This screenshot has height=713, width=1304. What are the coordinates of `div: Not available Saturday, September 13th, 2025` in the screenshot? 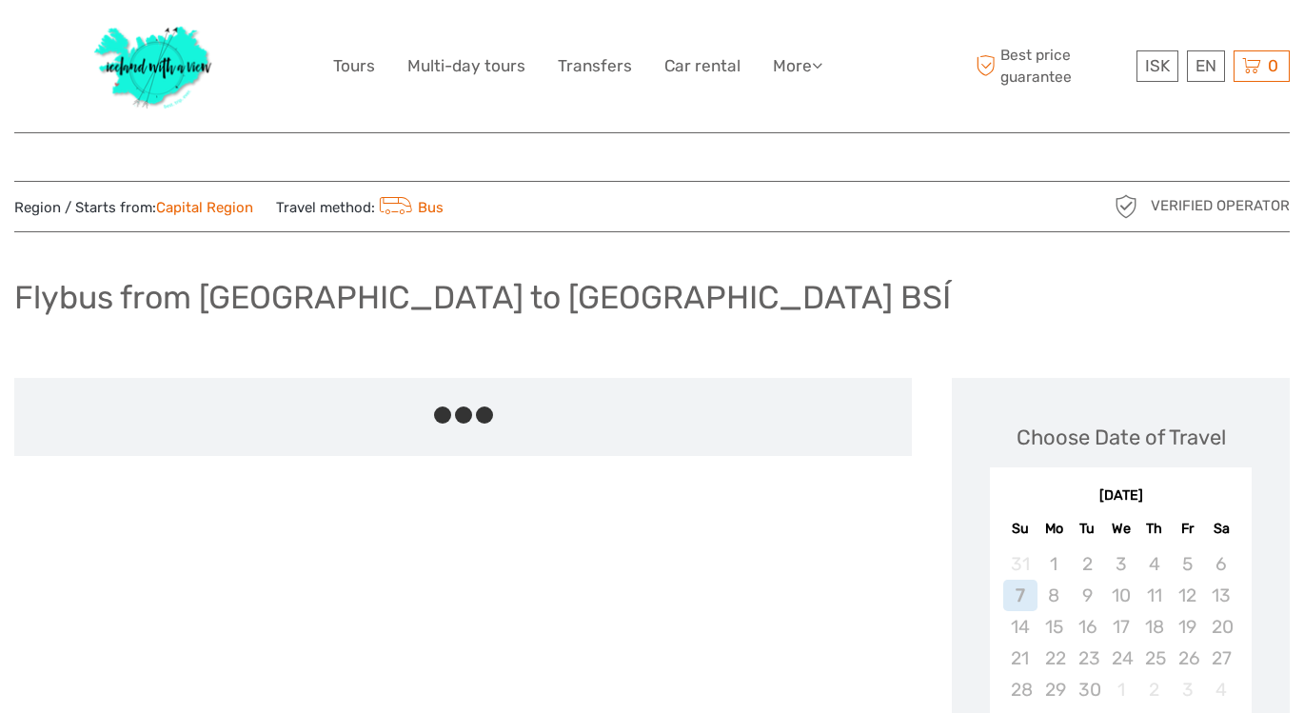 It's located at (1220, 595).